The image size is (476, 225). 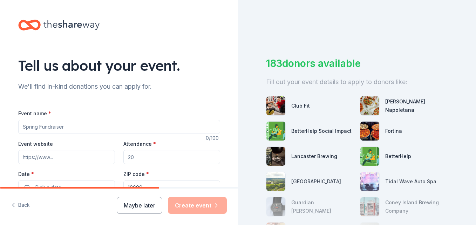 What do you see at coordinates (48, 188) in the screenshot?
I see `span: Pick a date` at bounding box center [48, 188].